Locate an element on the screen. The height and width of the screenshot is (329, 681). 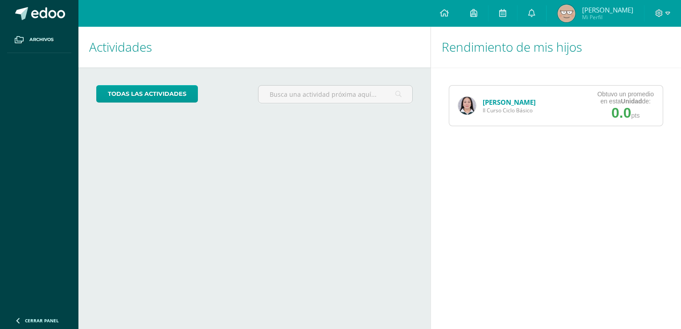
a: todas las Actividades is located at coordinates (147, 94).